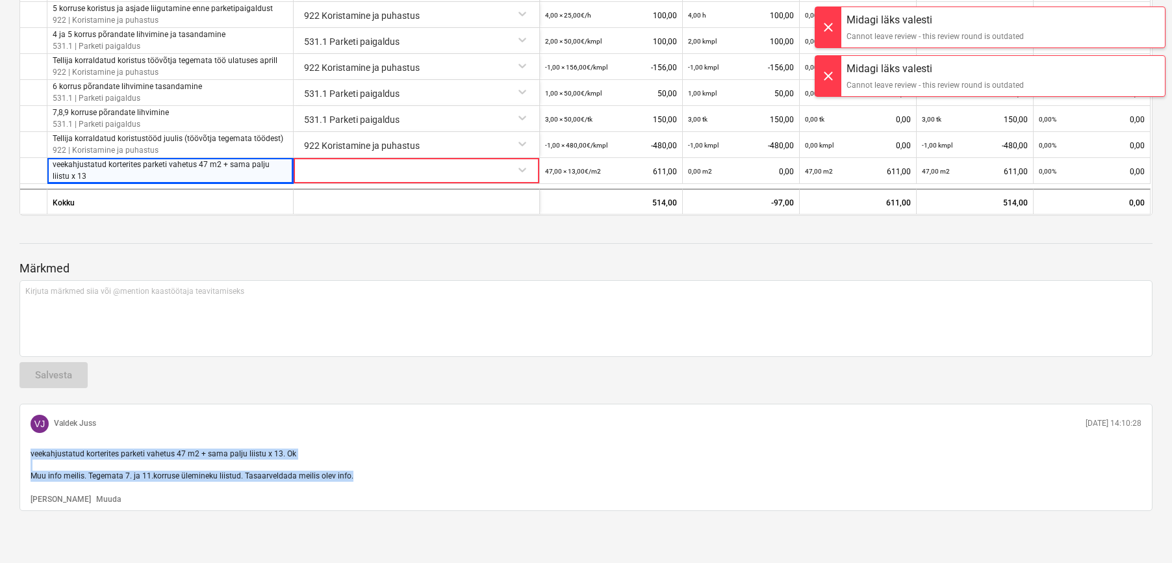 This screenshot has width=1172, height=563. Describe the element at coordinates (139, 34) in the screenshot. I see `p: 4 ja 5 korrus põrandate lihvimine ja tasandamine` at that location.